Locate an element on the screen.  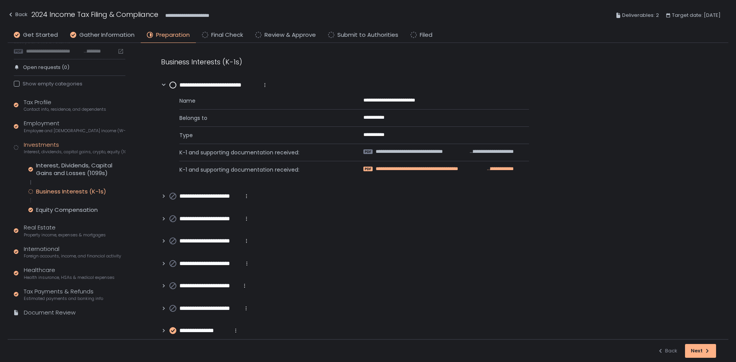
span: Get Started is located at coordinates (40, 35).